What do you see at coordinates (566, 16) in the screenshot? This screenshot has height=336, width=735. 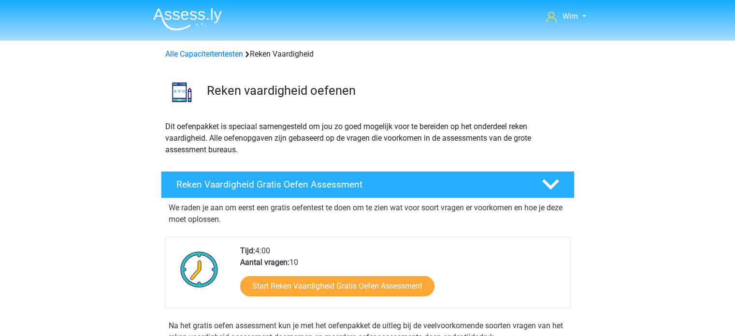 I see `a: Wim` at bounding box center [566, 16].